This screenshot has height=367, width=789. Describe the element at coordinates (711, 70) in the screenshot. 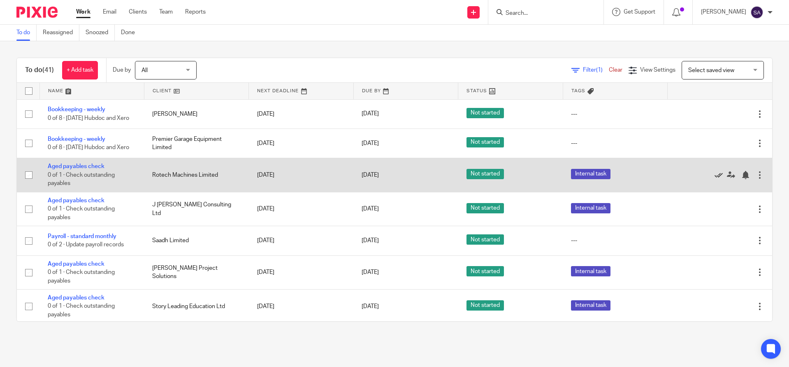

I see `span: Select saved view` at that location.